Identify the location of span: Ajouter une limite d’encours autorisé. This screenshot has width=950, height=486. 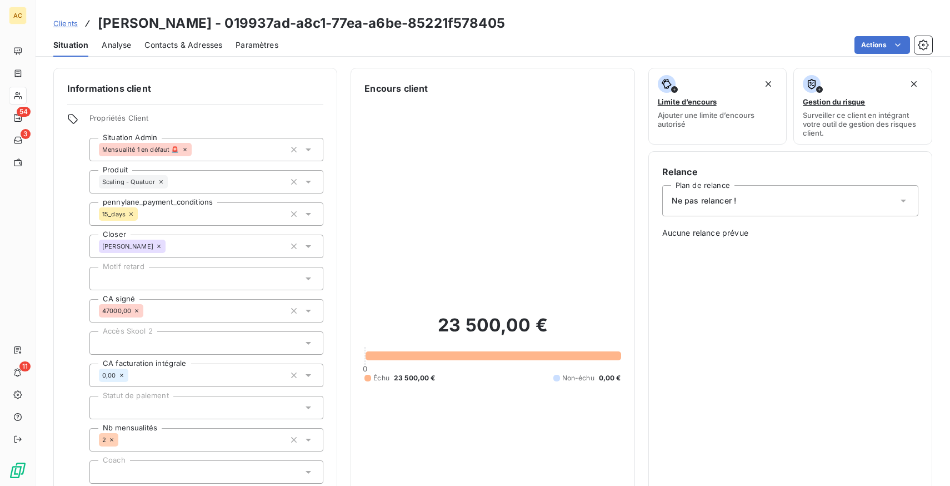
(718, 119).